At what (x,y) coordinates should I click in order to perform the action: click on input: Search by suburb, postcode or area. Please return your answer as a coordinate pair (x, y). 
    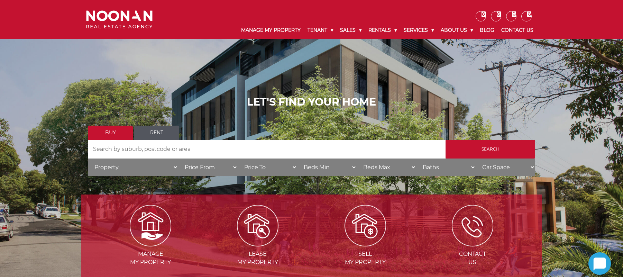
    Looking at the image, I should click on (267, 149).